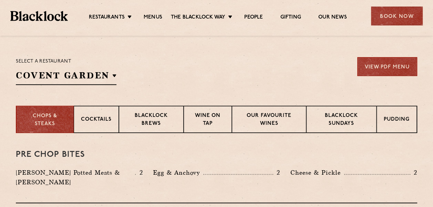 The height and width of the screenshot is (207, 433). What do you see at coordinates (341, 120) in the screenshot?
I see `p: Blacklock Sundays` at bounding box center [341, 120].